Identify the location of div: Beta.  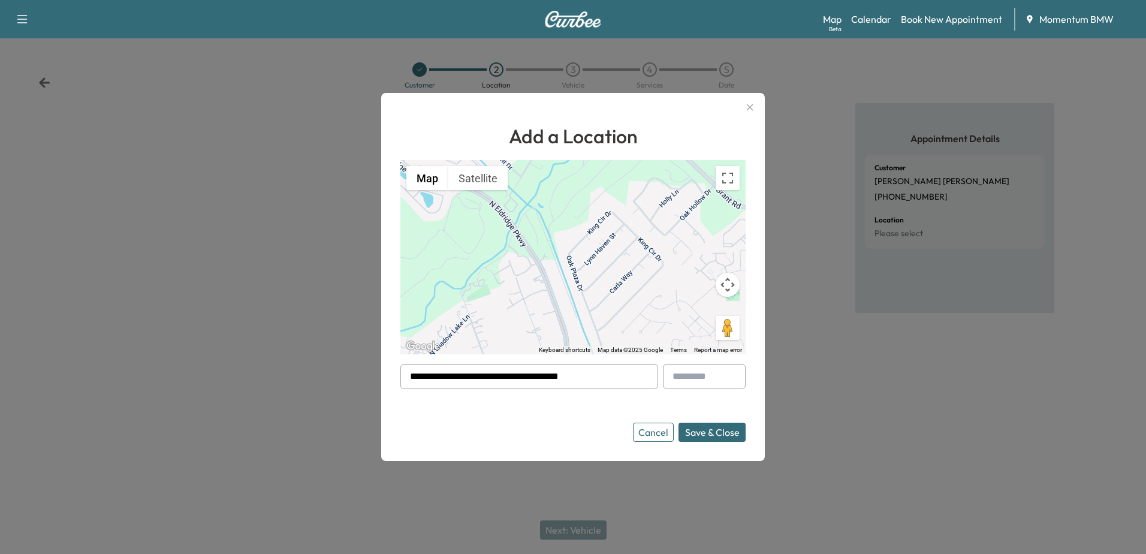
(835, 29).